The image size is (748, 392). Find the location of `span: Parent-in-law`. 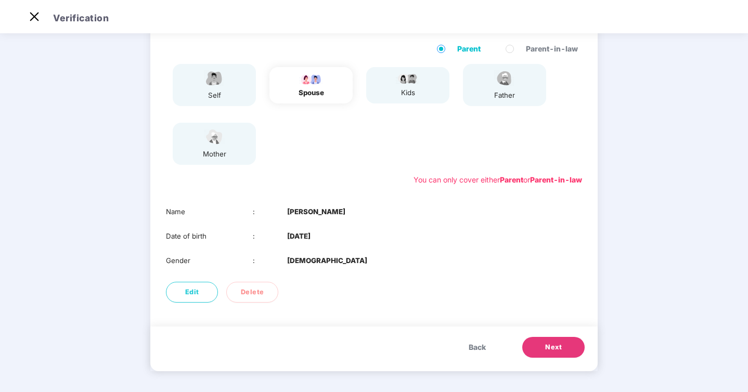

span: Parent-in-law is located at coordinates (552, 49).